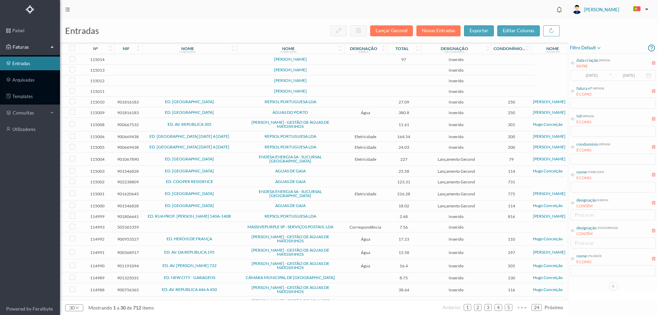 Image resolution: width=658 pixels, height=315 pixels. Describe the element at coordinates (468, 308) in the screenshot. I see `a: 1` at that location.